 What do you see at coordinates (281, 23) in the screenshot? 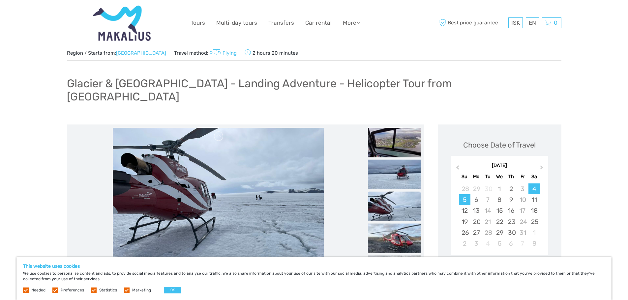
I see `a: Transfers` at bounding box center [281, 23].